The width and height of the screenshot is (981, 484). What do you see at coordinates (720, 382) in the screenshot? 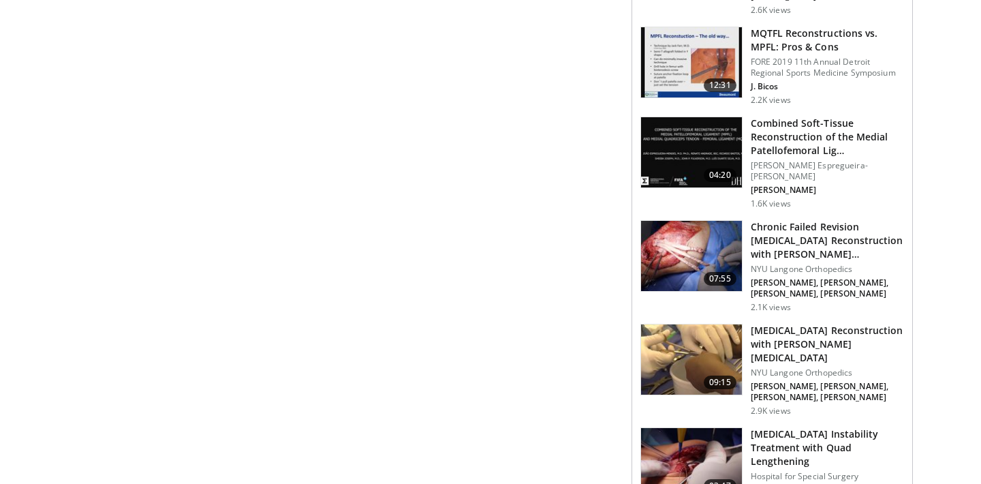
I see `span: 09:15` at bounding box center [720, 382].